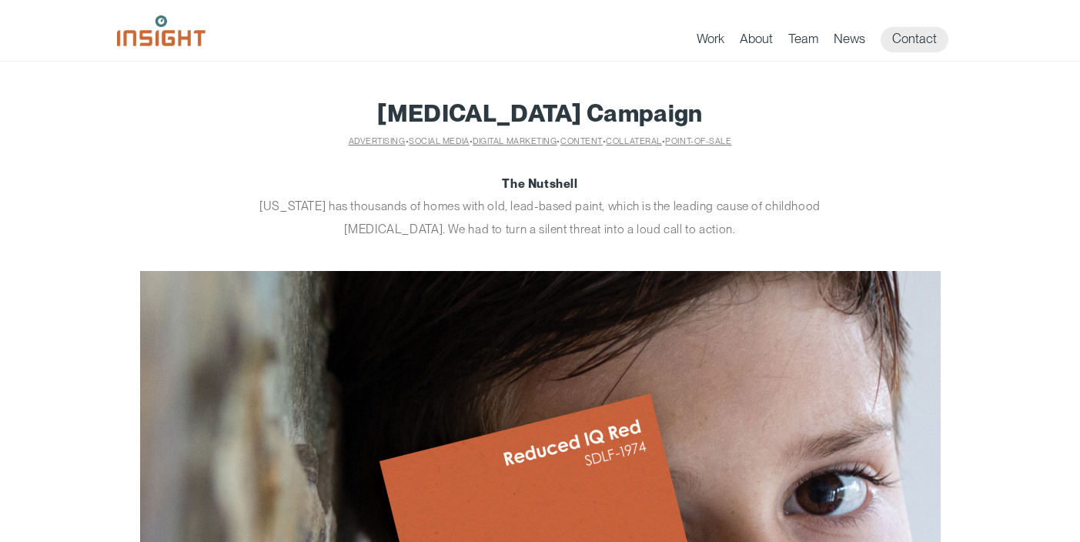  Describe the element at coordinates (849, 42) in the screenshot. I see `a: News` at that location.